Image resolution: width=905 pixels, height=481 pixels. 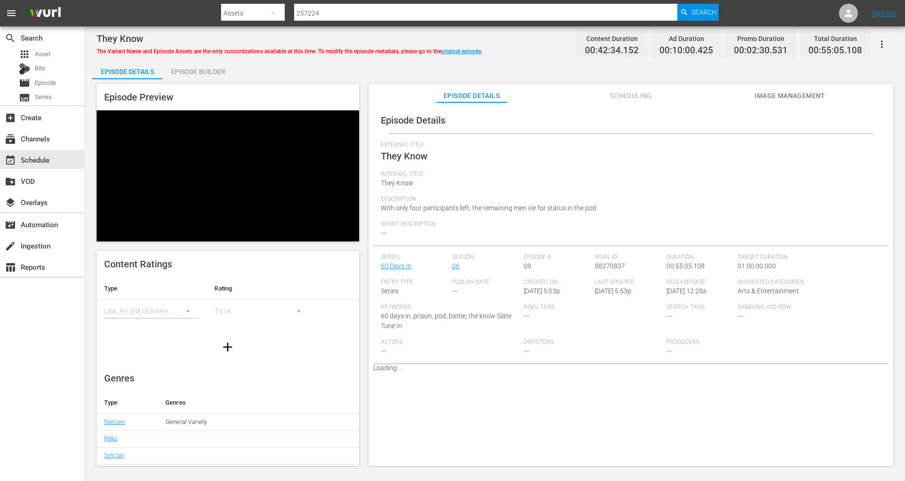 I want to click on span: Wurl ID:, so click(x=628, y=257).